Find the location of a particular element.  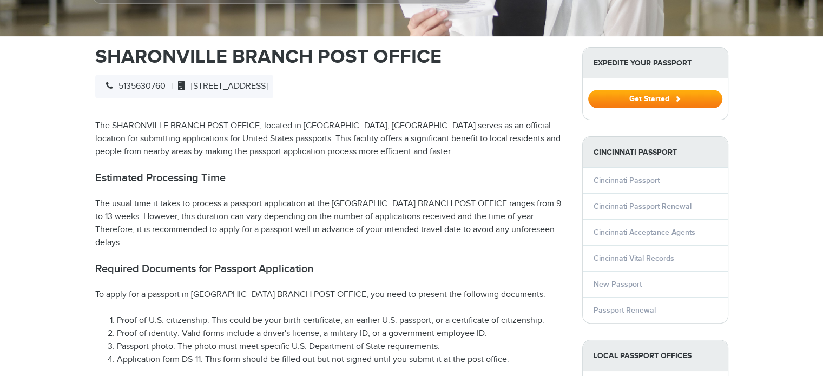

a: New Passport is located at coordinates (617, 284).